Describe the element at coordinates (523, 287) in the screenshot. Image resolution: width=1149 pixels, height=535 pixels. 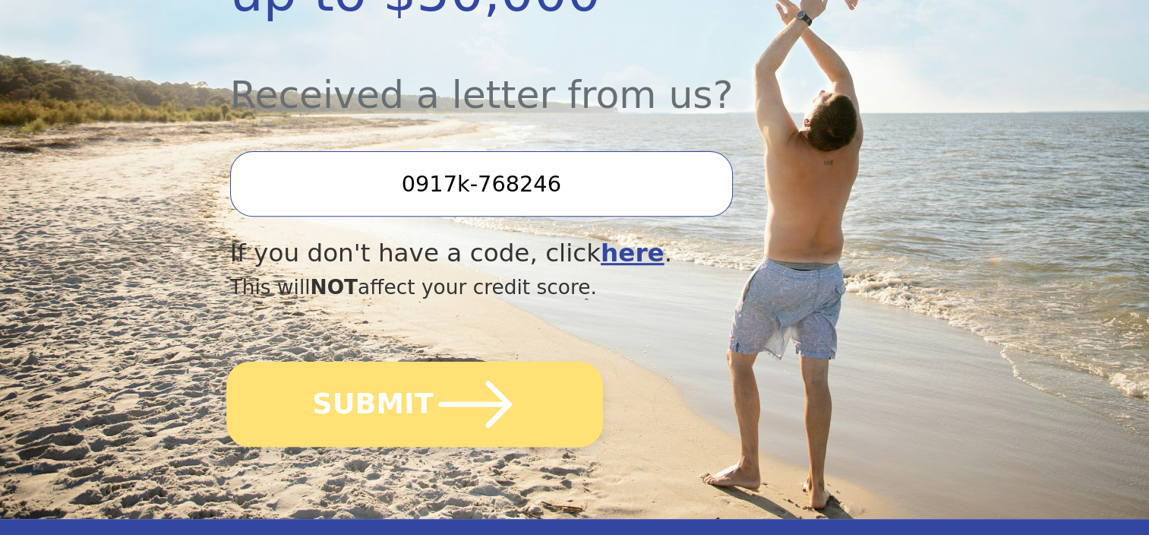
I see `div: This will affect your credit score.` at that location.